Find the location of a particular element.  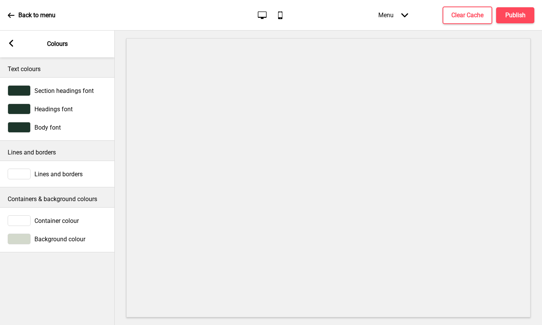

span: Section headings font is located at coordinates (64, 91).